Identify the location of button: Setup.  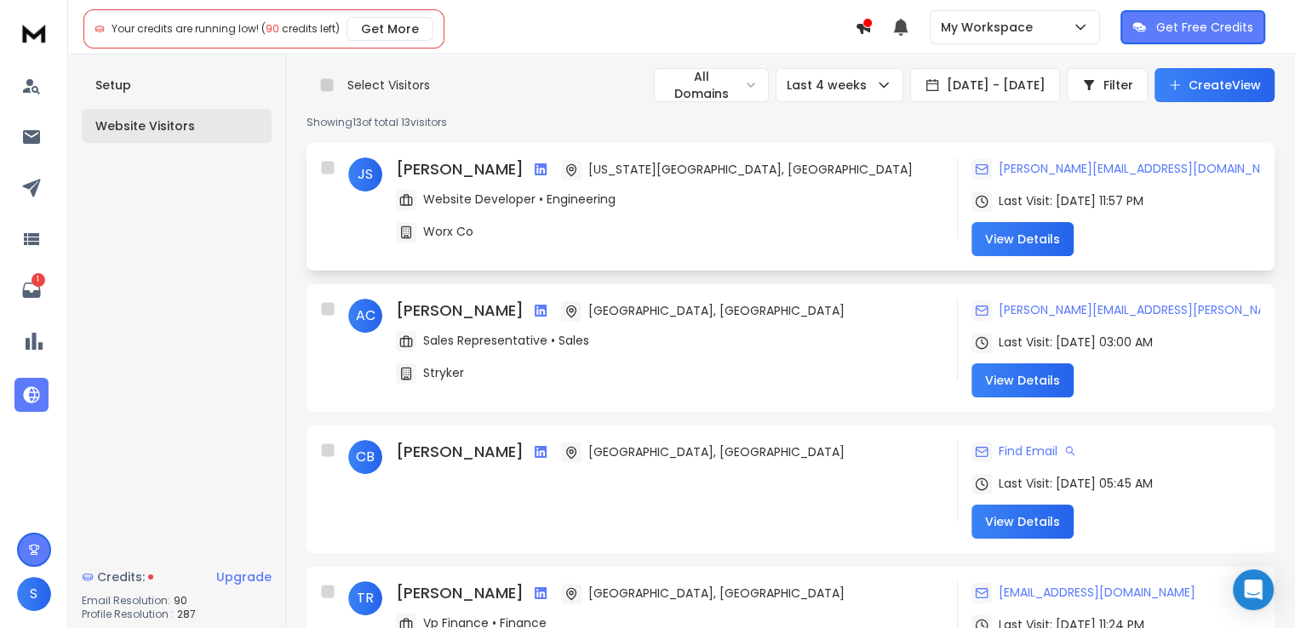
(176, 85).